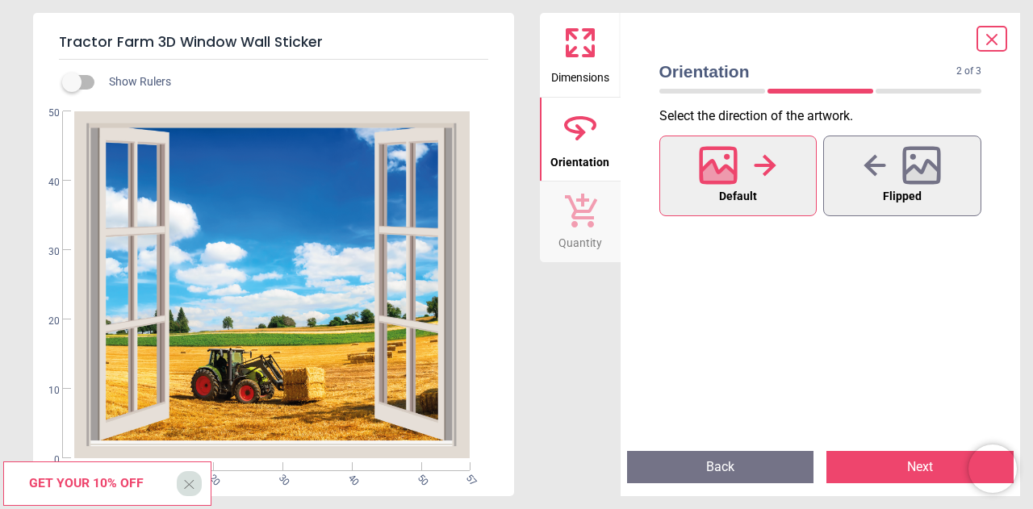 Image resolution: width=1033 pixels, height=509 pixels. What do you see at coordinates (920, 467) in the screenshot?
I see `button: Next` at bounding box center [920, 467].